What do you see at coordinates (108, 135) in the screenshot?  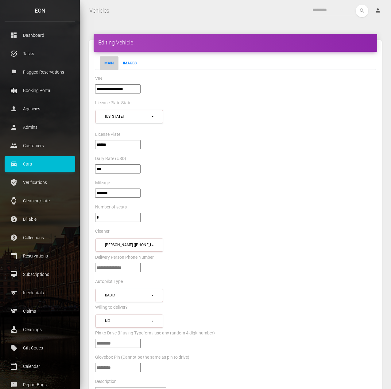 I see `label: License Plate` at bounding box center [108, 135].